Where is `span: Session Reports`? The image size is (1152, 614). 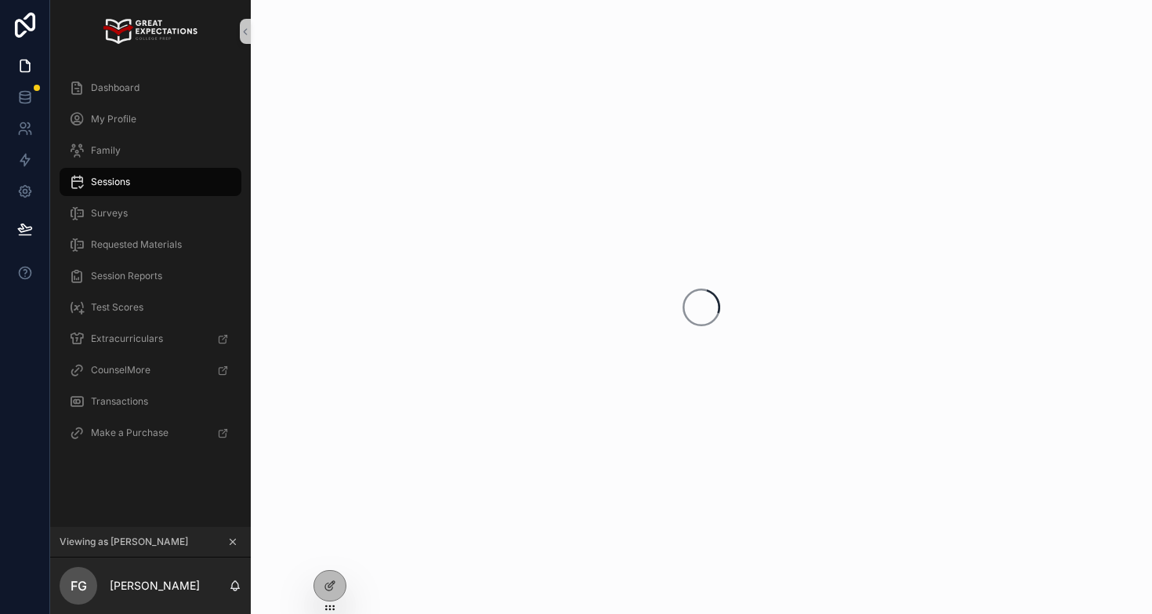
span: Session Reports is located at coordinates (126, 276).